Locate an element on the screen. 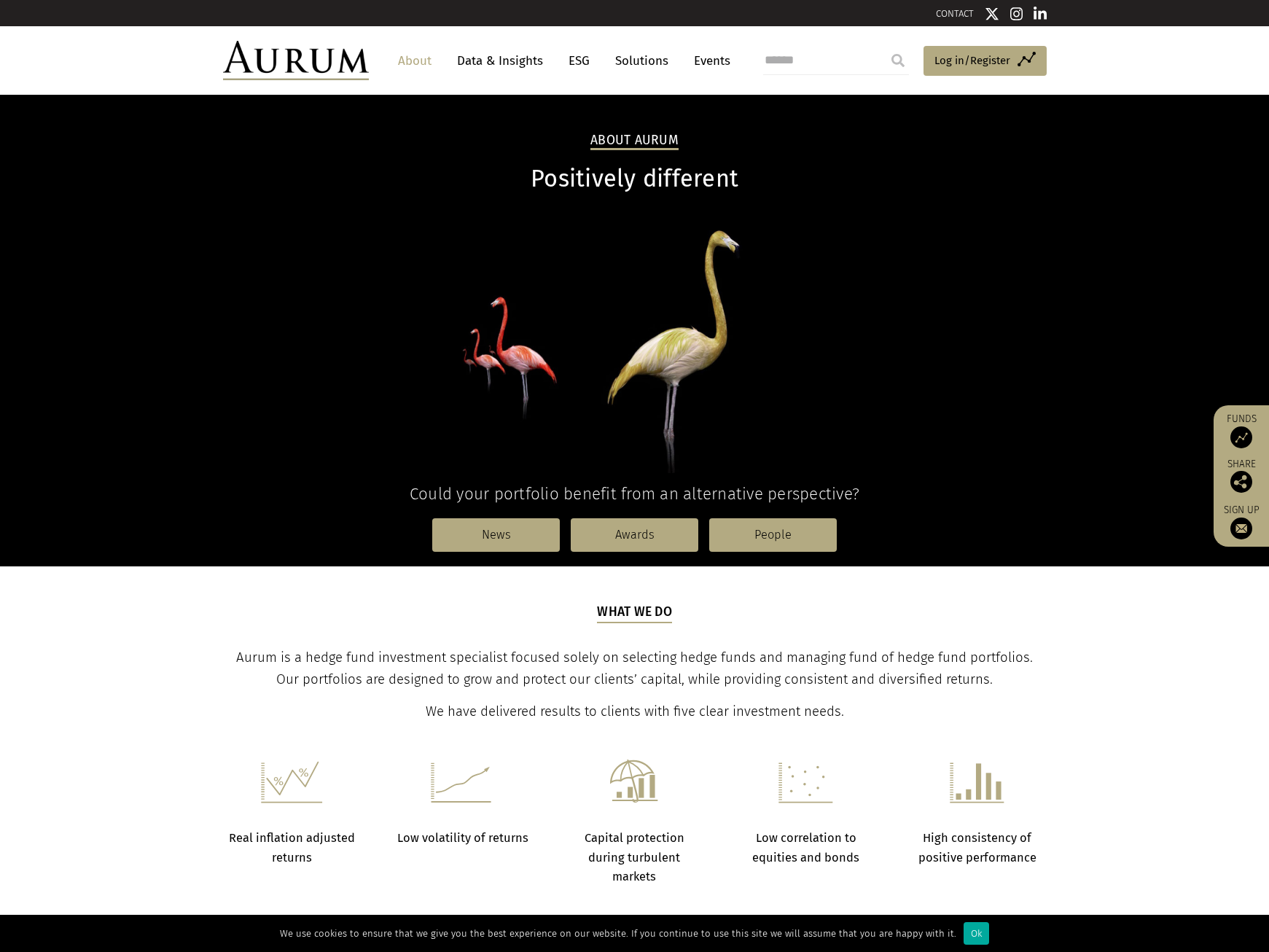 The width and height of the screenshot is (1269, 952). a: About is located at coordinates (415, 60).